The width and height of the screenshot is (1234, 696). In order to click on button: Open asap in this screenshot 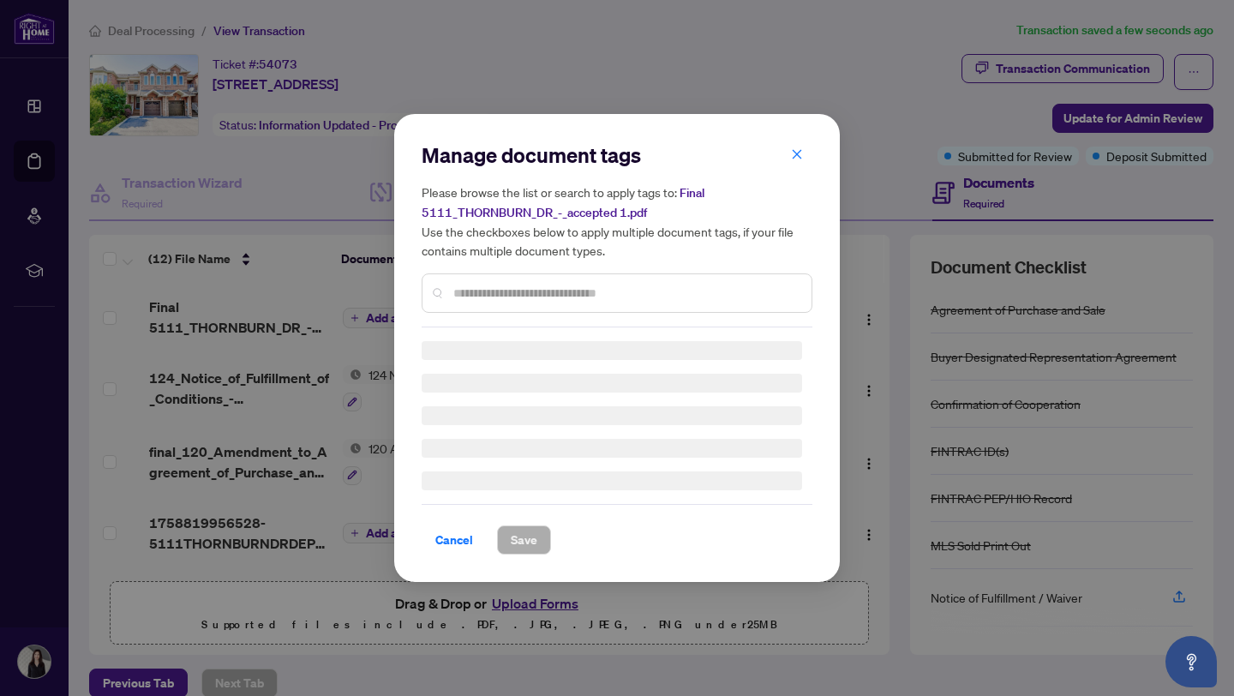, I will do `click(1191, 661)`.